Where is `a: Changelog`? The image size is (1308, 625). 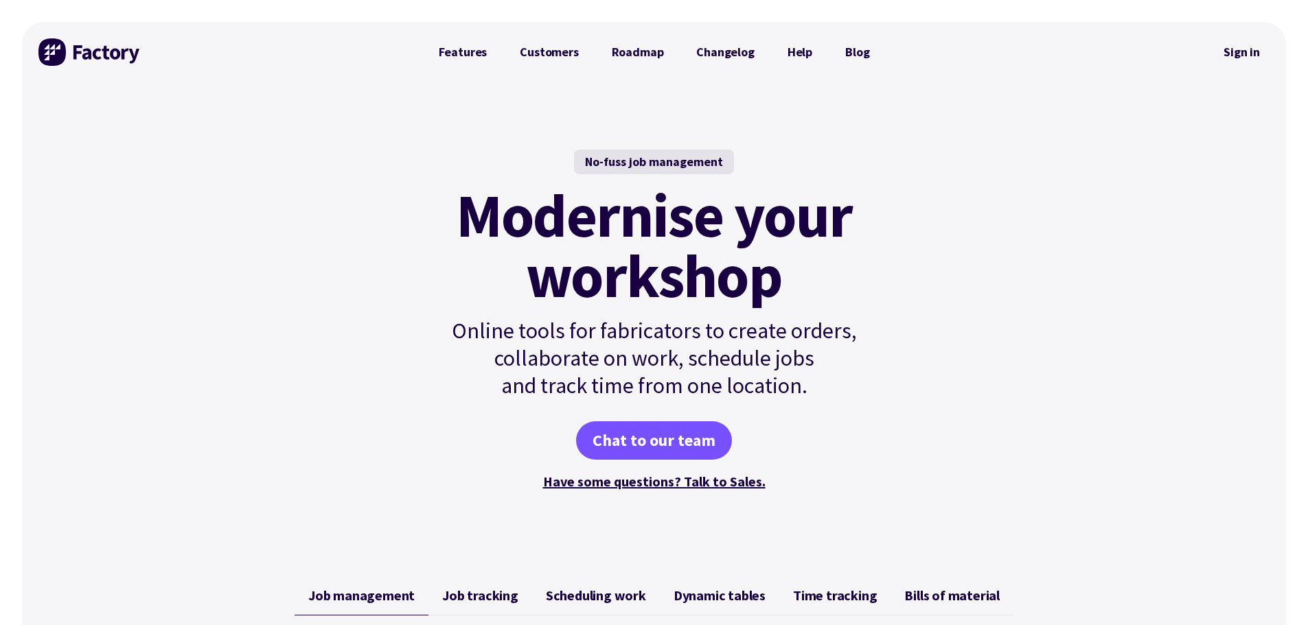
a: Changelog is located at coordinates (725, 52).